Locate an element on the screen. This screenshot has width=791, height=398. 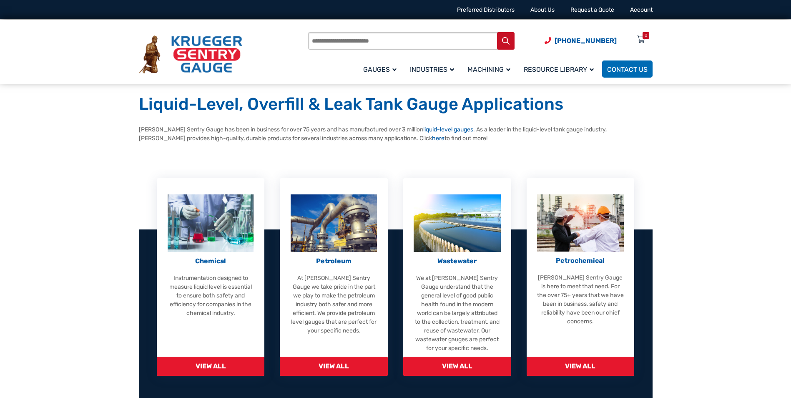
span: Contact Us is located at coordinates (627, 69).